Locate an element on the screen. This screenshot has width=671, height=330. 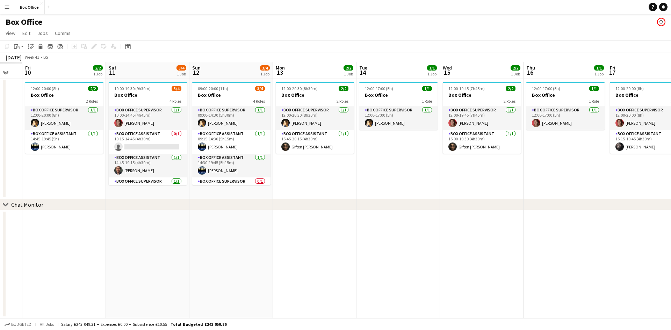
a: Jobs is located at coordinates (43, 33).